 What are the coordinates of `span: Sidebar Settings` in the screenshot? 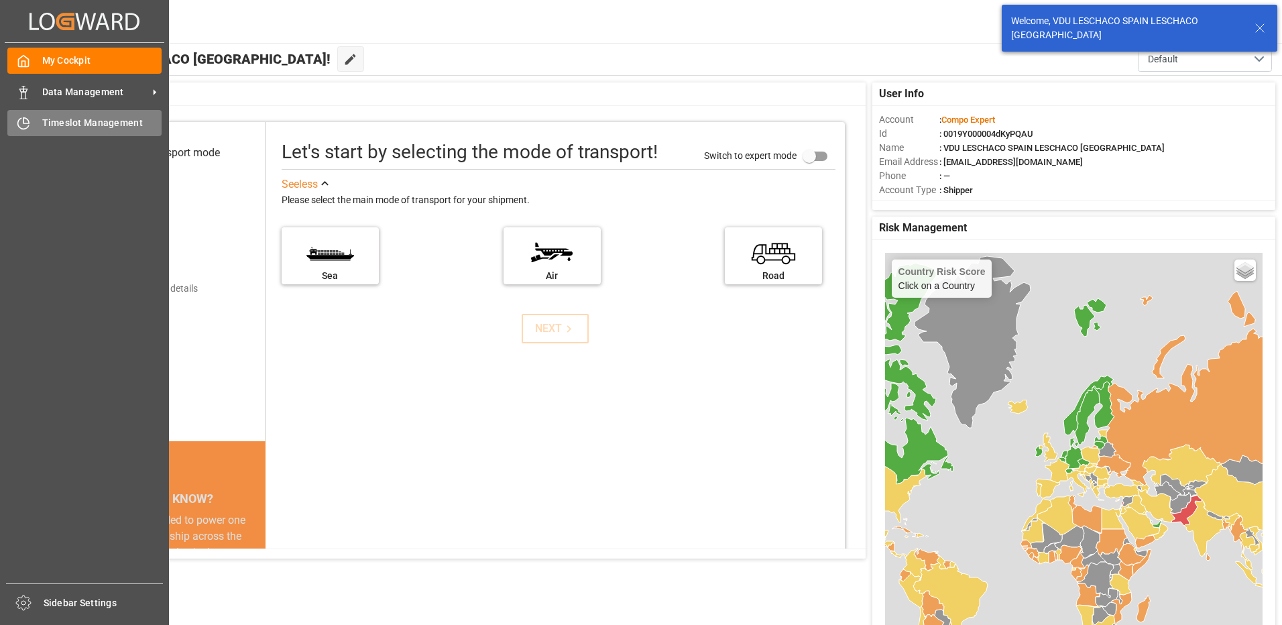 It's located at (103, 603).